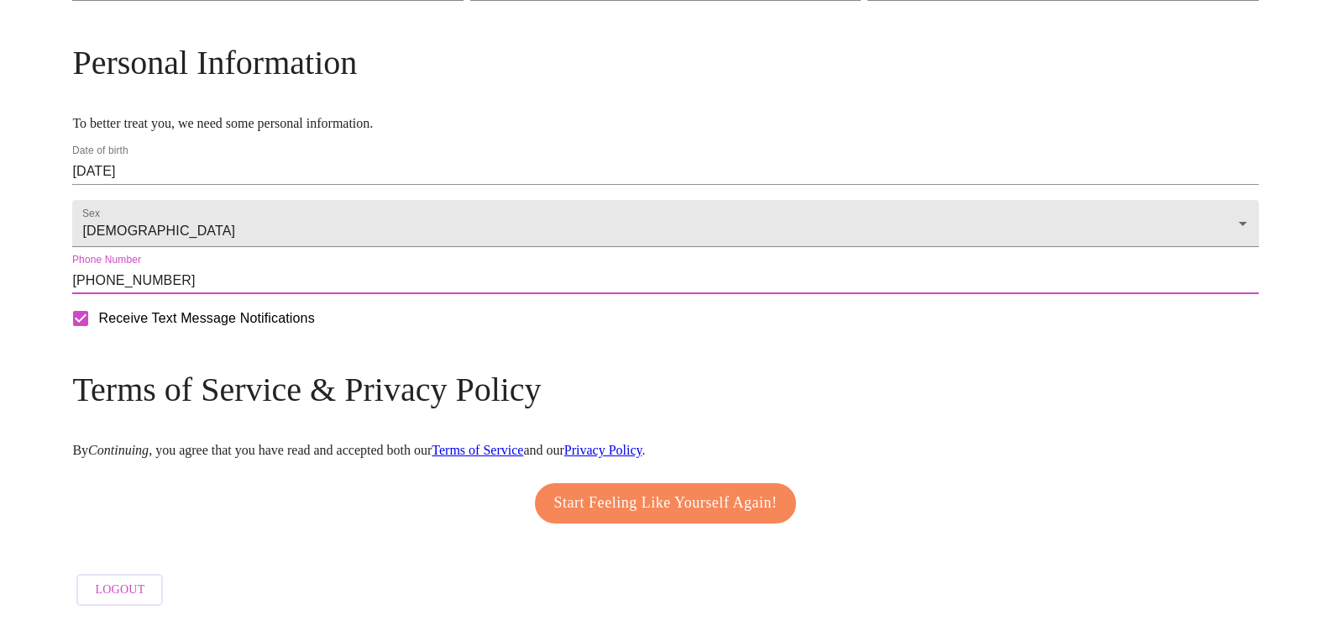 This screenshot has height=621, width=1331. What do you see at coordinates (119, 589) in the screenshot?
I see `button: Logout` at bounding box center [119, 589].